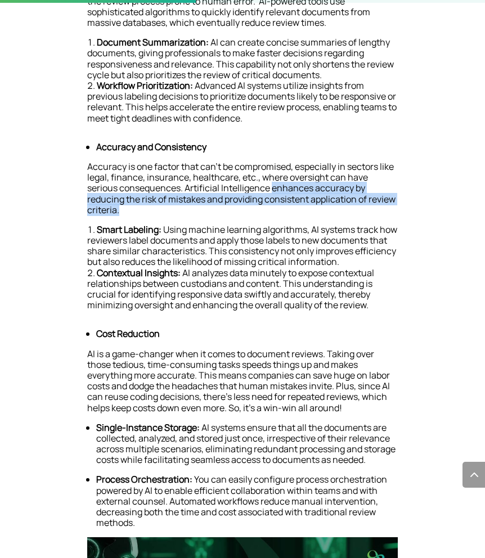 The height and width of the screenshot is (558, 485). What do you see at coordinates (243, 193) in the screenshot?
I see `p: Accuracy is one factor that can’t be compromised, especially in sectors like legal, finance, insu...` at bounding box center [243, 193].